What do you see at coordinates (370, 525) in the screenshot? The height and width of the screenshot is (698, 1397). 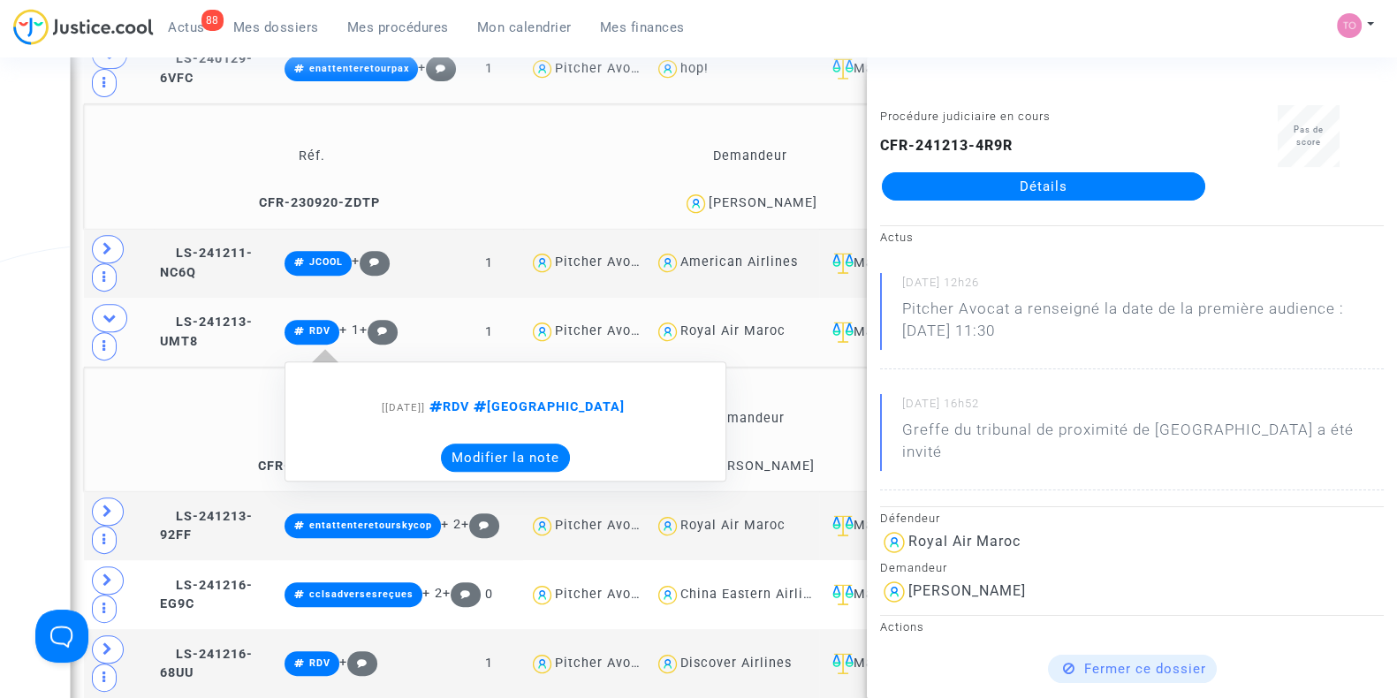 I see `span: entattenteretourskycop` at bounding box center [370, 525].